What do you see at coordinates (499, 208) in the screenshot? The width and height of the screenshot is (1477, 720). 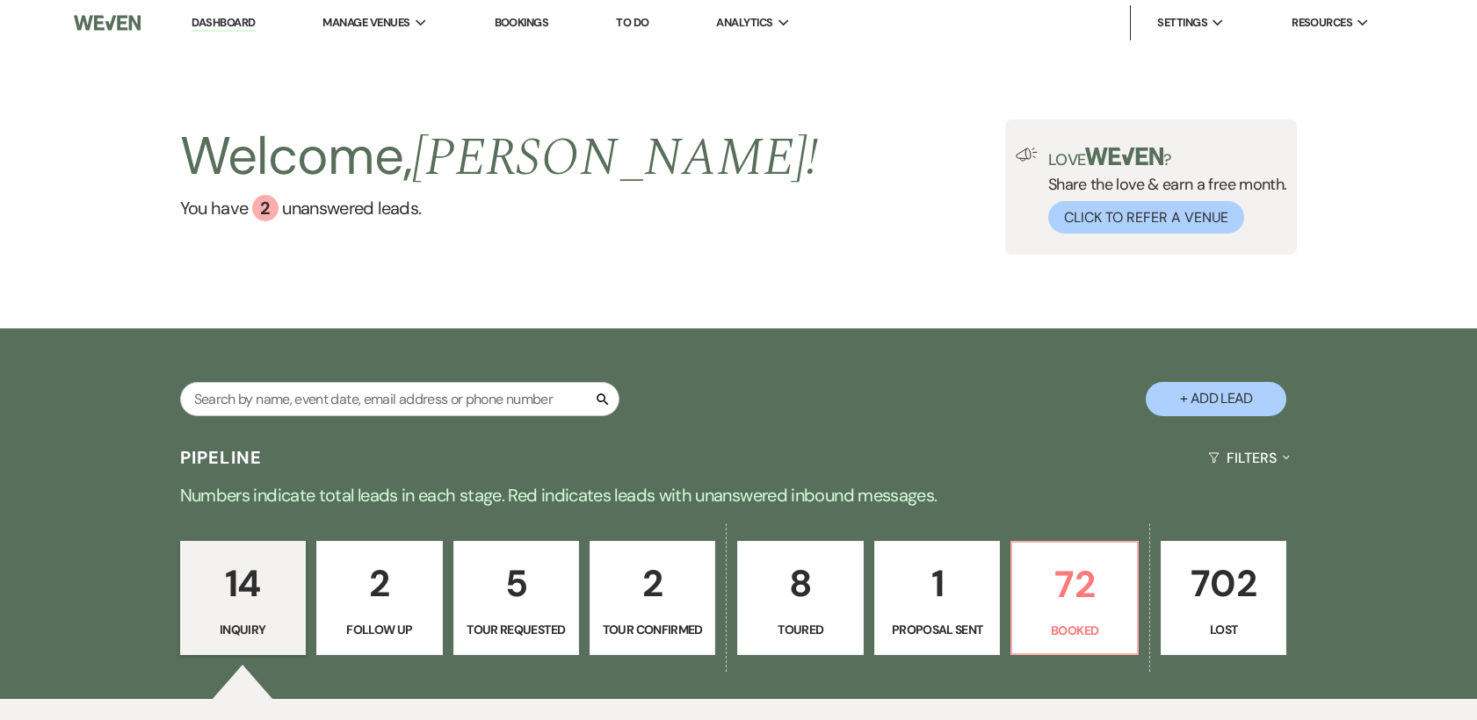 I see `a: You have 2 unanswered leads.` at bounding box center [499, 208].